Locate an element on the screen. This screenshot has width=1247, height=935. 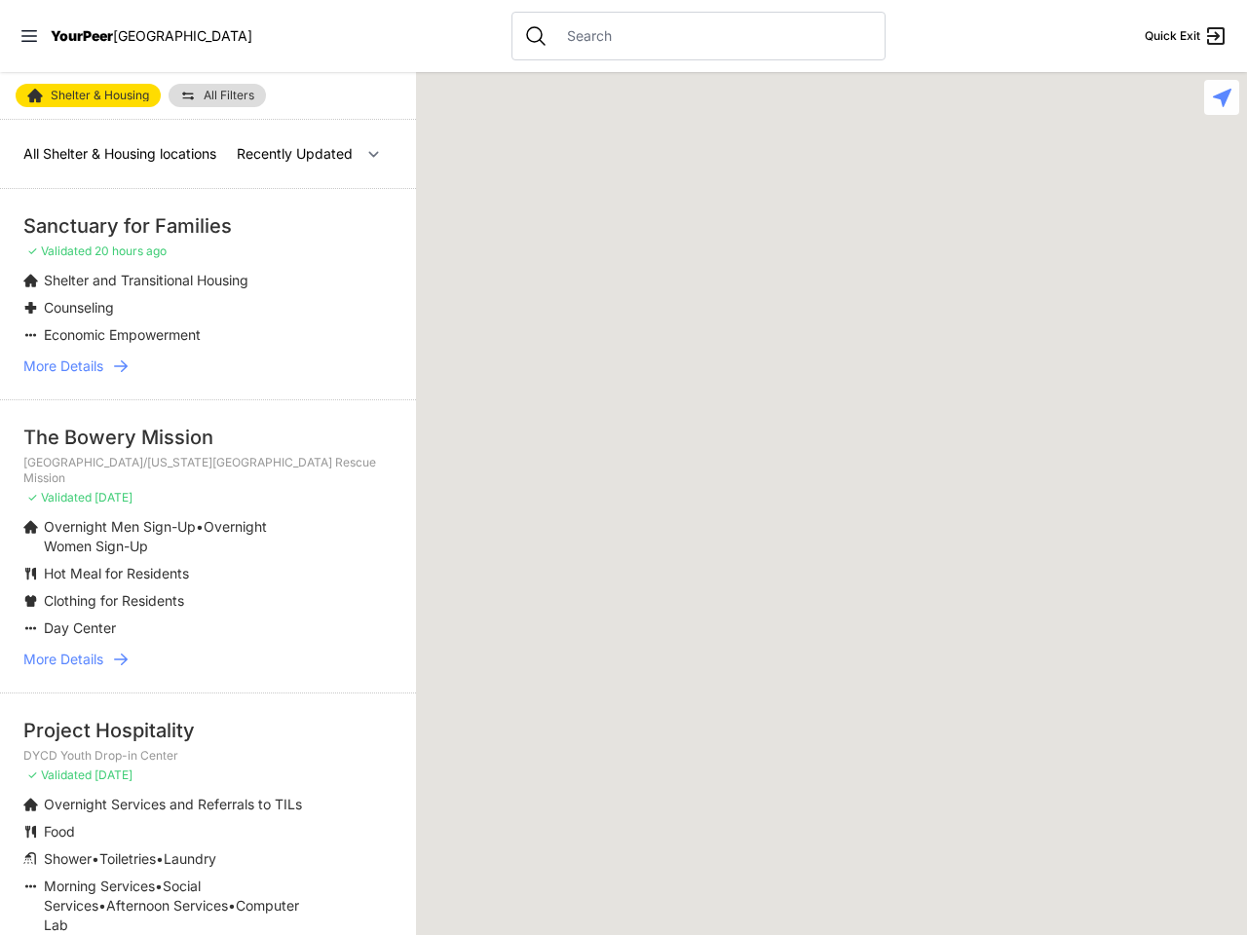
span: Clothing for Residents is located at coordinates (114, 600).